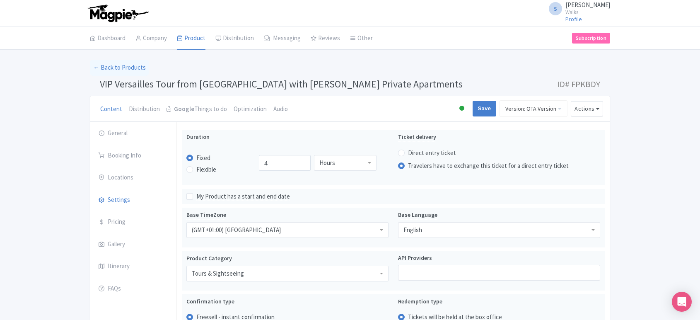 The width and height of the screenshot is (700, 320). What do you see at coordinates (133, 222) in the screenshot?
I see `a: Pricing` at bounding box center [133, 222].